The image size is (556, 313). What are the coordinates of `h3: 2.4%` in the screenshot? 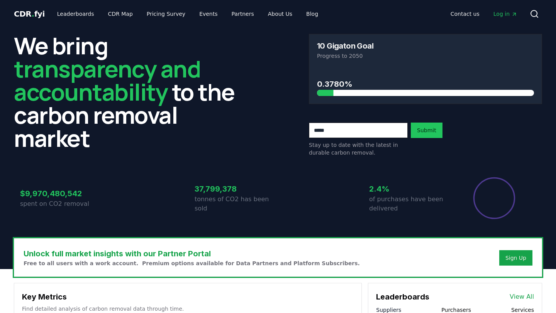 It's located at (411, 189).